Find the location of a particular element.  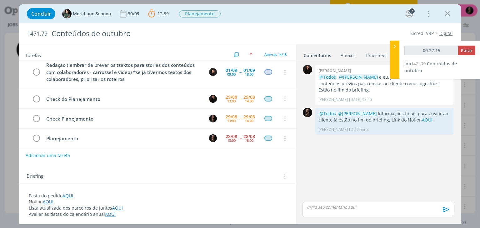

span: Abertas 14/18 is located at coordinates (275, 54).